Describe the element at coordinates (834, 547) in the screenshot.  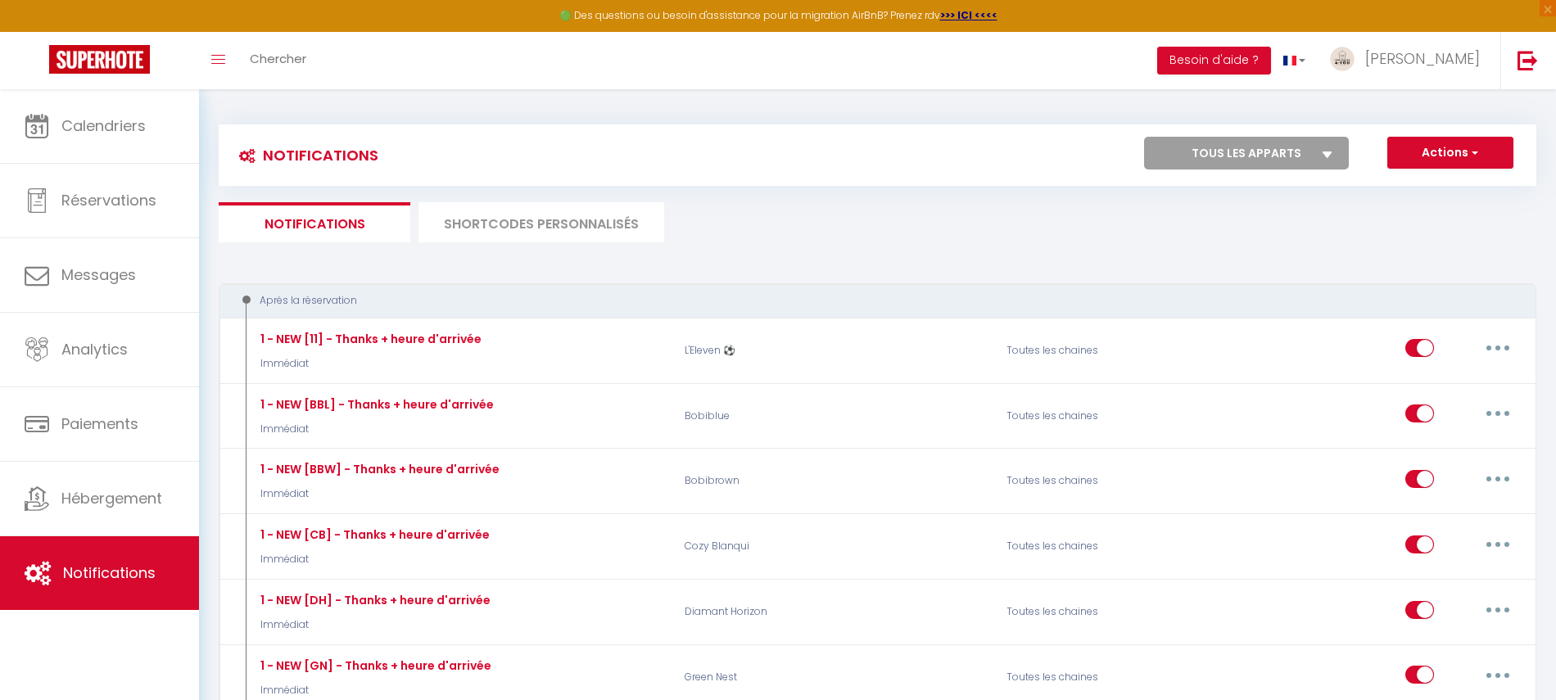
I see `p: Cozy Blanqui` at that location.